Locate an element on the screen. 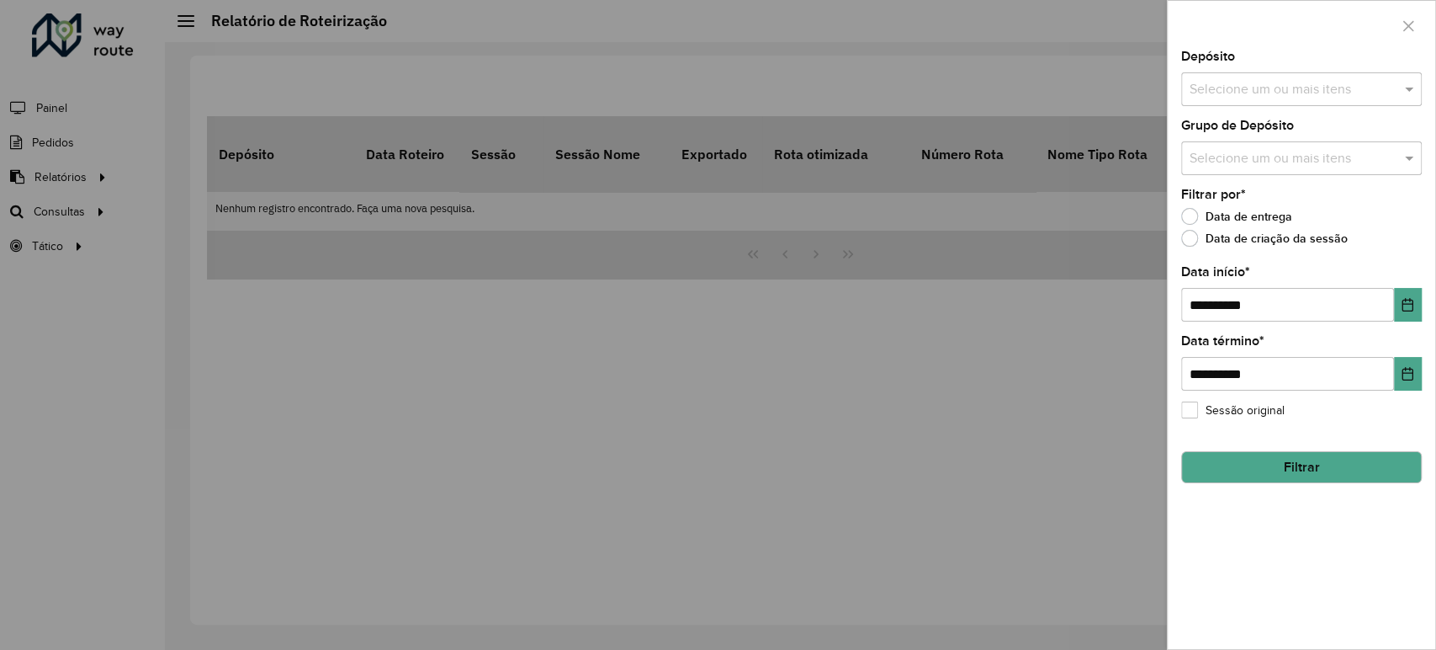  label: Data término is located at coordinates (1223, 341).